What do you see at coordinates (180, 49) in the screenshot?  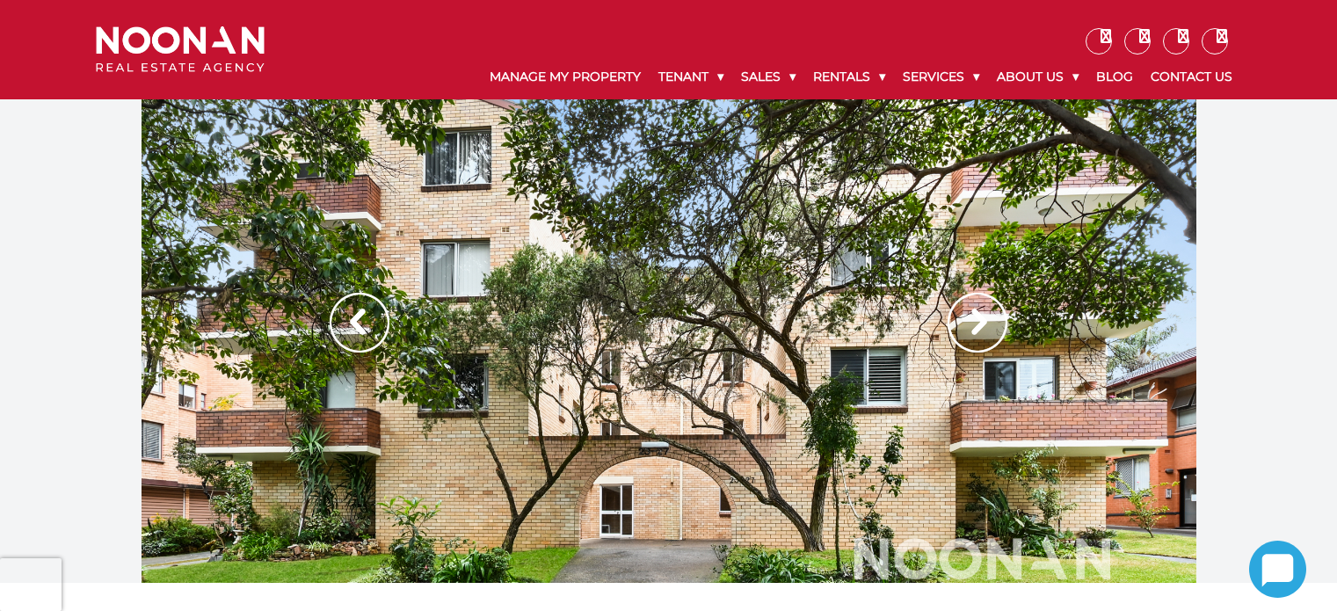 I see `img: Noonan Real Estate Agency` at bounding box center [180, 49].